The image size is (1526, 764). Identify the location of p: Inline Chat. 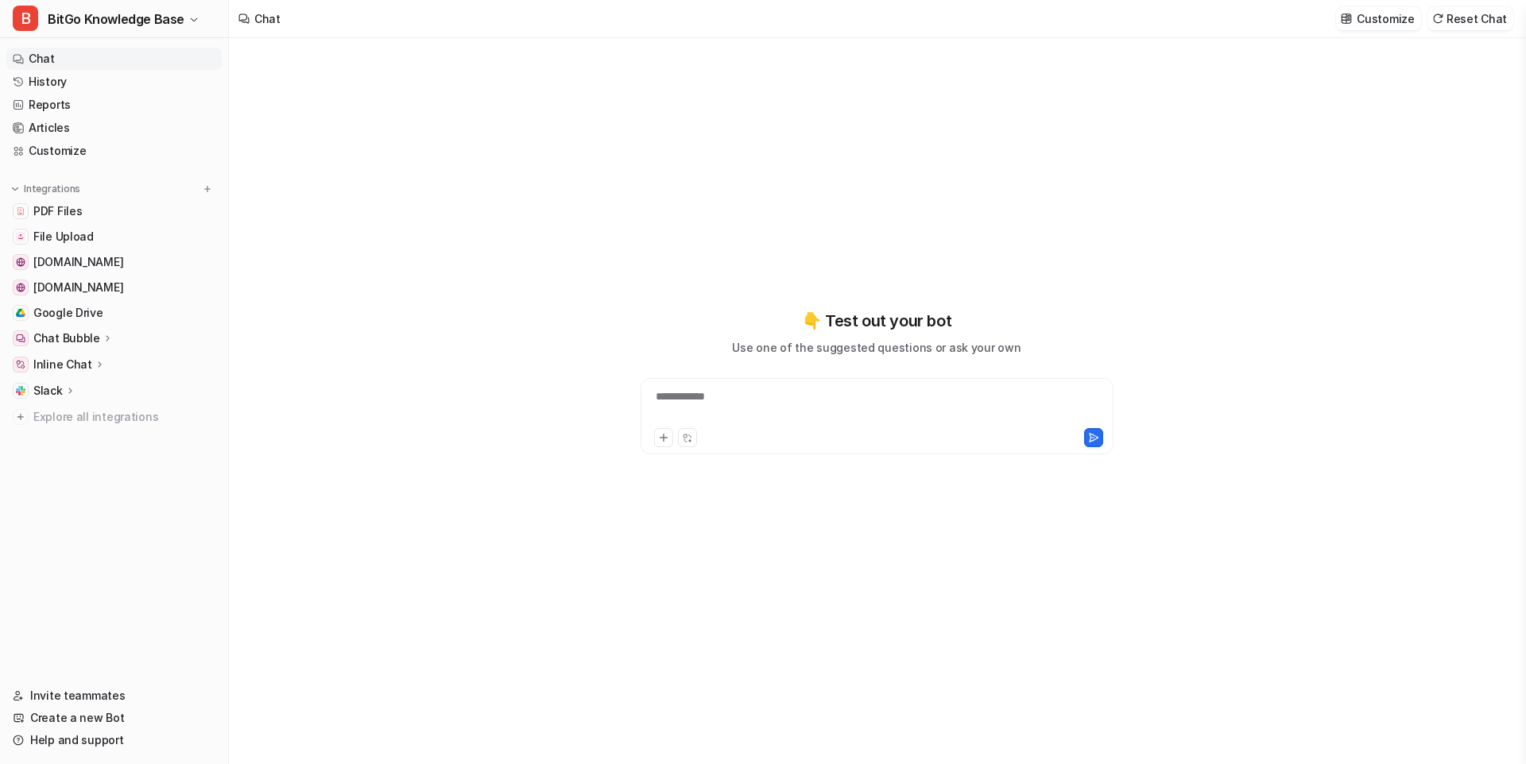
(63, 365).